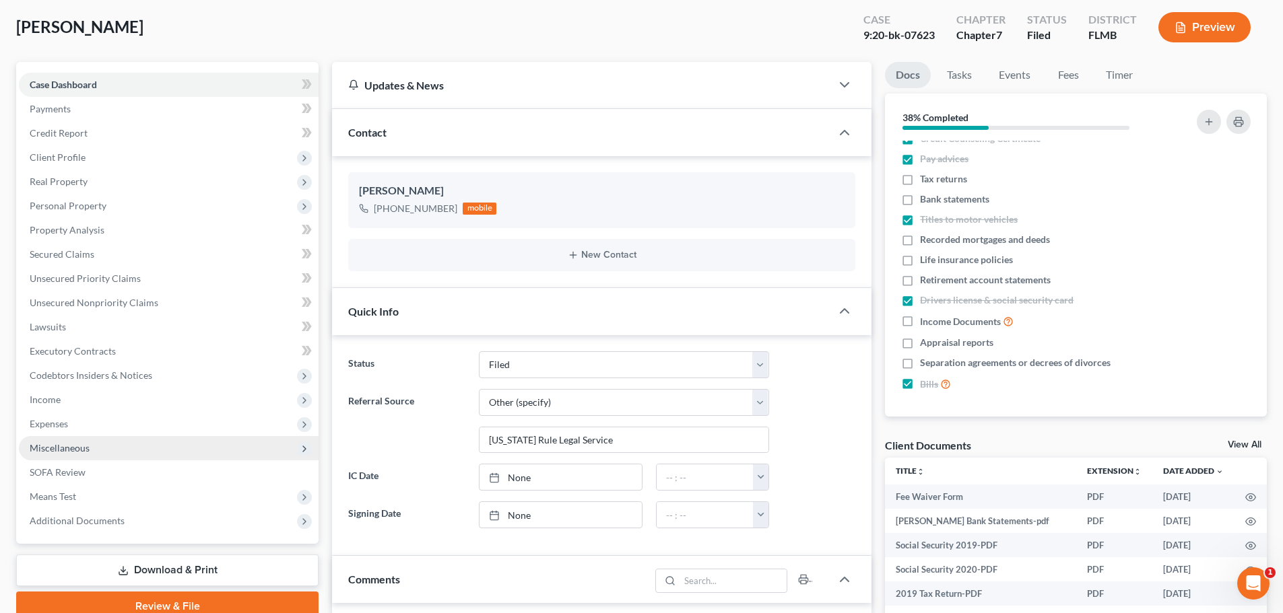 This screenshot has height=613, width=1283. Describe the element at coordinates (954, 199) in the screenshot. I see `span: Bank statements` at that location.